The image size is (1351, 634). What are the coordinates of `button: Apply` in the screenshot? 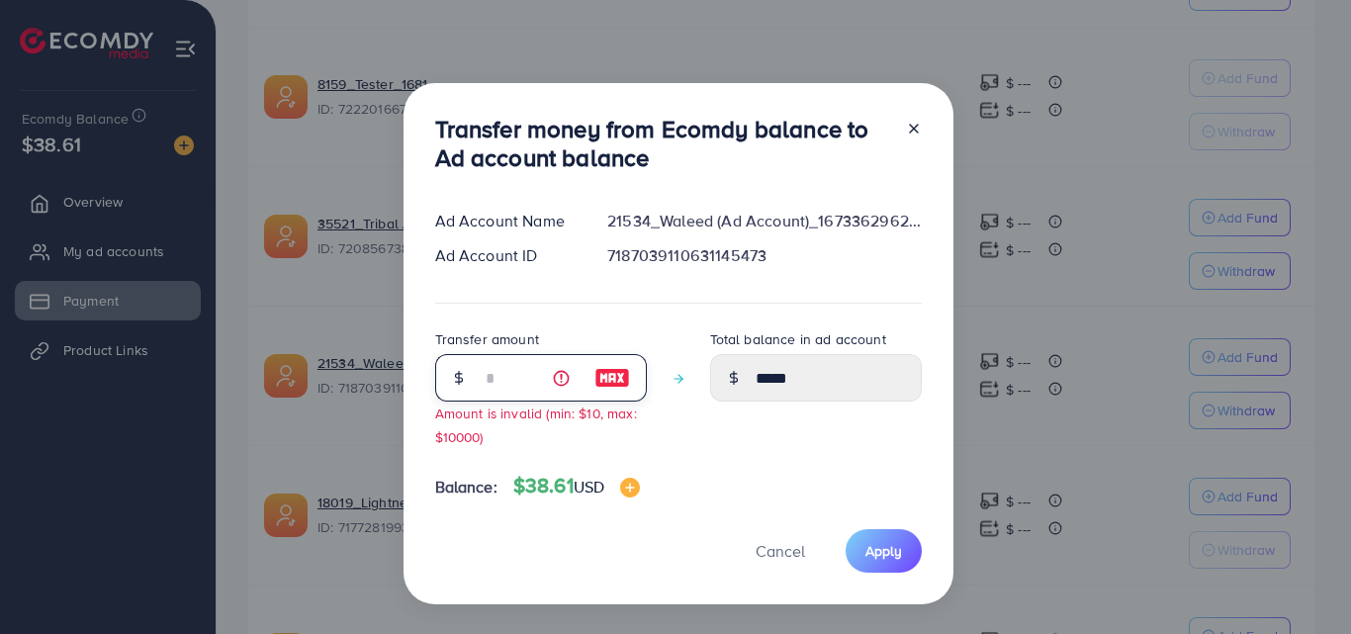 It's located at (883, 550).